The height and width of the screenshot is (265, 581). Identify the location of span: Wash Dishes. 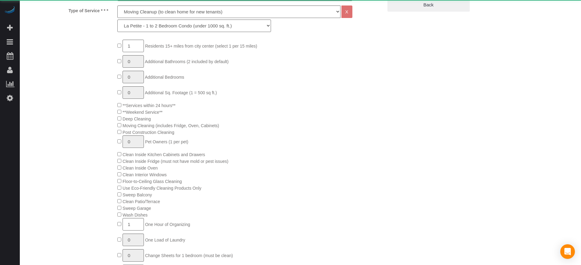
(135, 215).